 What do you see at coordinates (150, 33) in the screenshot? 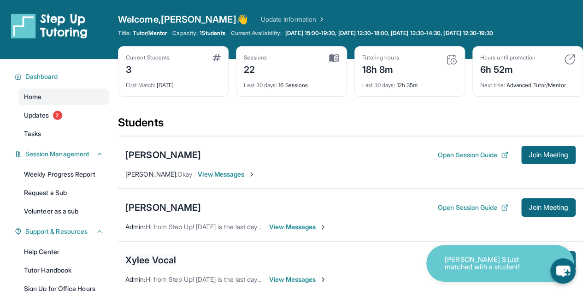
I see `span: Tutor/Mentor` at bounding box center [150, 33].